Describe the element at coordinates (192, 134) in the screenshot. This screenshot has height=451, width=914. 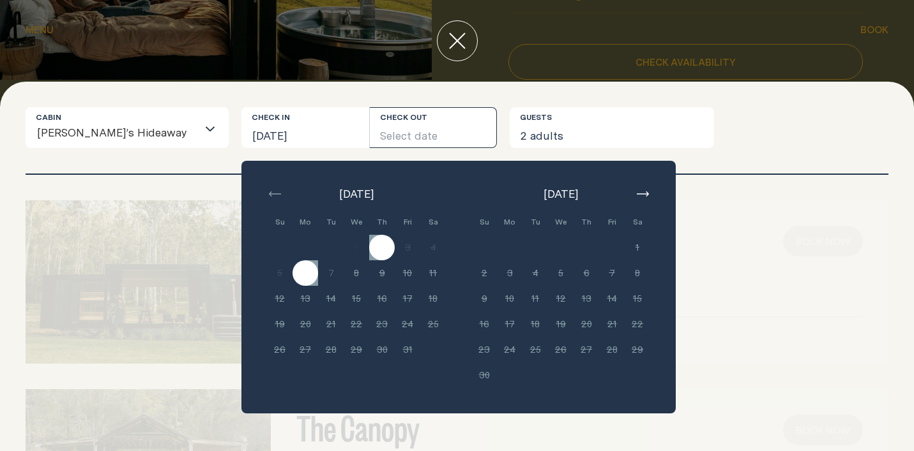
I see `input: Search for option` at that location.